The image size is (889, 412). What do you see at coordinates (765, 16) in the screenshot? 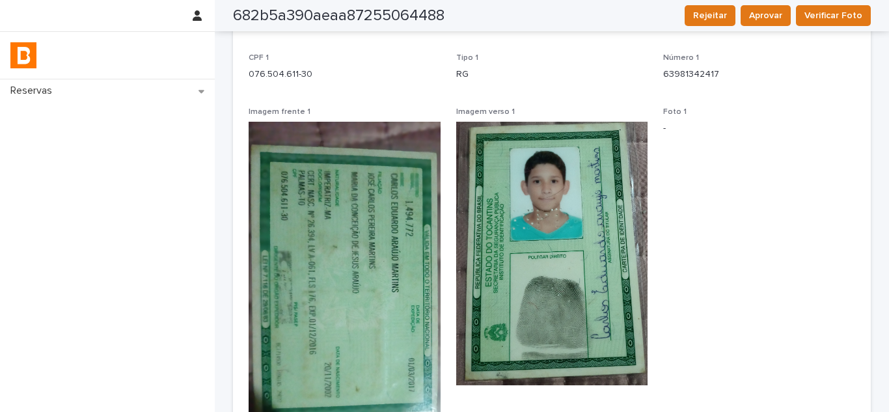
I see `button: Aprovar` at bounding box center [765, 16].